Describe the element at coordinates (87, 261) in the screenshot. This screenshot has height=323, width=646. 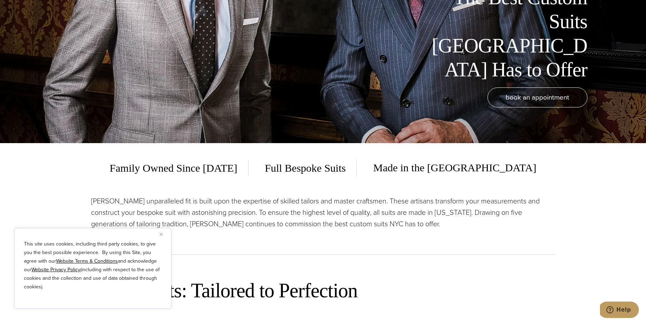
I see `u: Website Terms & Conditions` at that location.